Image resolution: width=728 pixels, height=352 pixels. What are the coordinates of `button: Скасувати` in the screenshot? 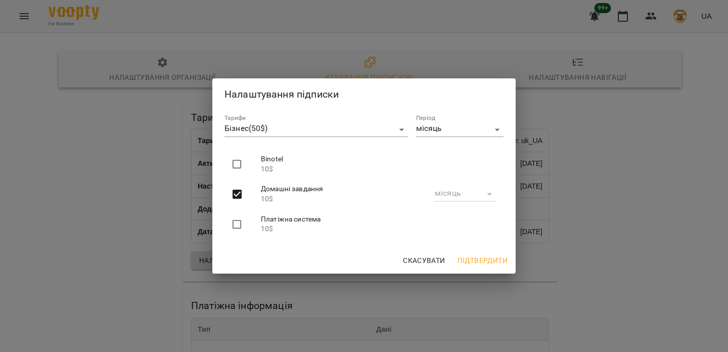 It's located at (424, 260).